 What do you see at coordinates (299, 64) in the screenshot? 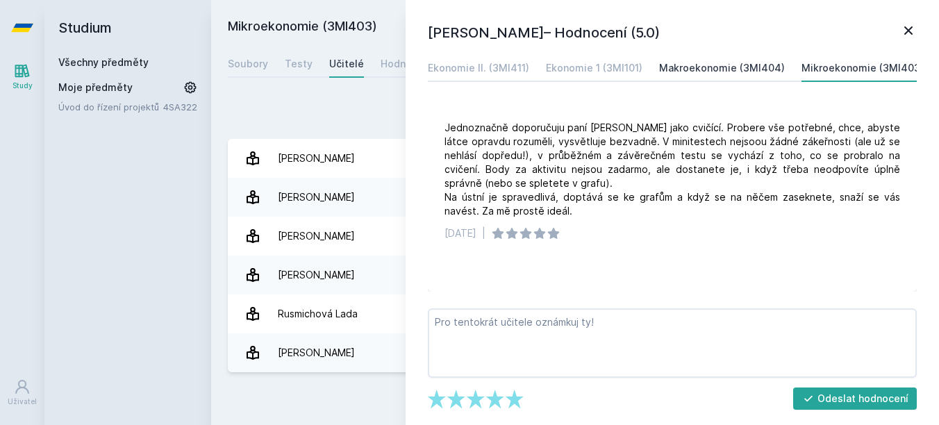
I see `a: Testy` at bounding box center [299, 64].